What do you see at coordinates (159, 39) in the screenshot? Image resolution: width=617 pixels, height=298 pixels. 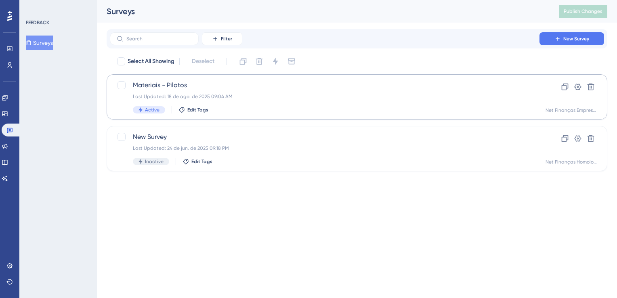 I see `input: Search` at bounding box center [159, 39].